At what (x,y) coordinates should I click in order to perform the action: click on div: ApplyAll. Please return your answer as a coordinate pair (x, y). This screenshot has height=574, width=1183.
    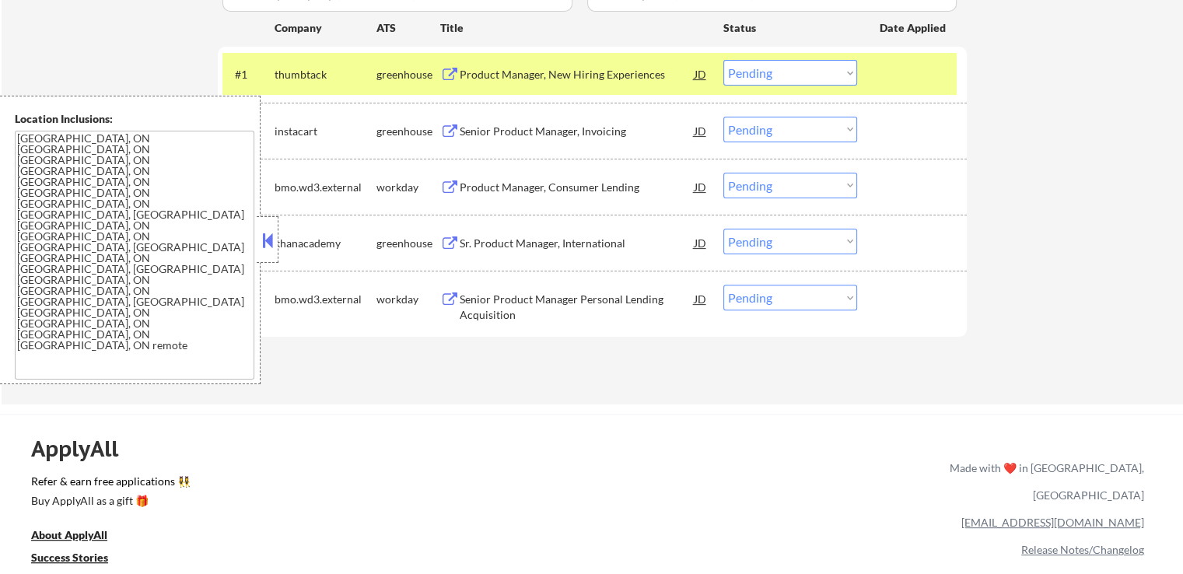
    Looking at the image, I should click on (83, 449).